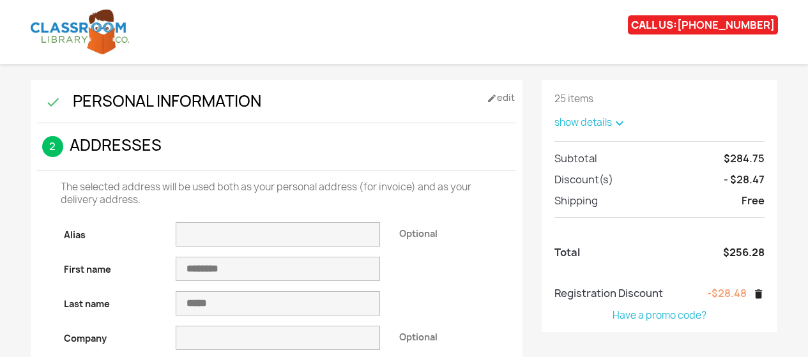 The height and width of the screenshot is (357, 808). I want to click on label: Company, so click(110, 335).